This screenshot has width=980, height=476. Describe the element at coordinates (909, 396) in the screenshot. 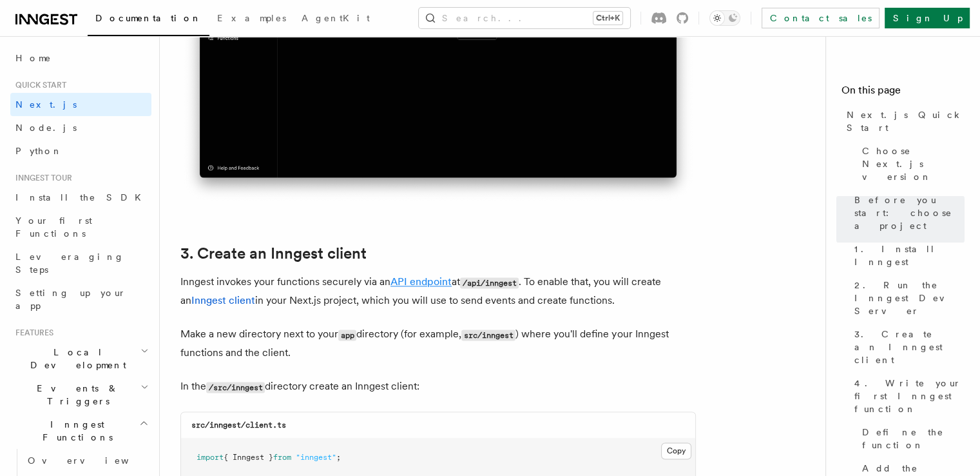

I see `span: 4. Write your first Inngest function` at that location.